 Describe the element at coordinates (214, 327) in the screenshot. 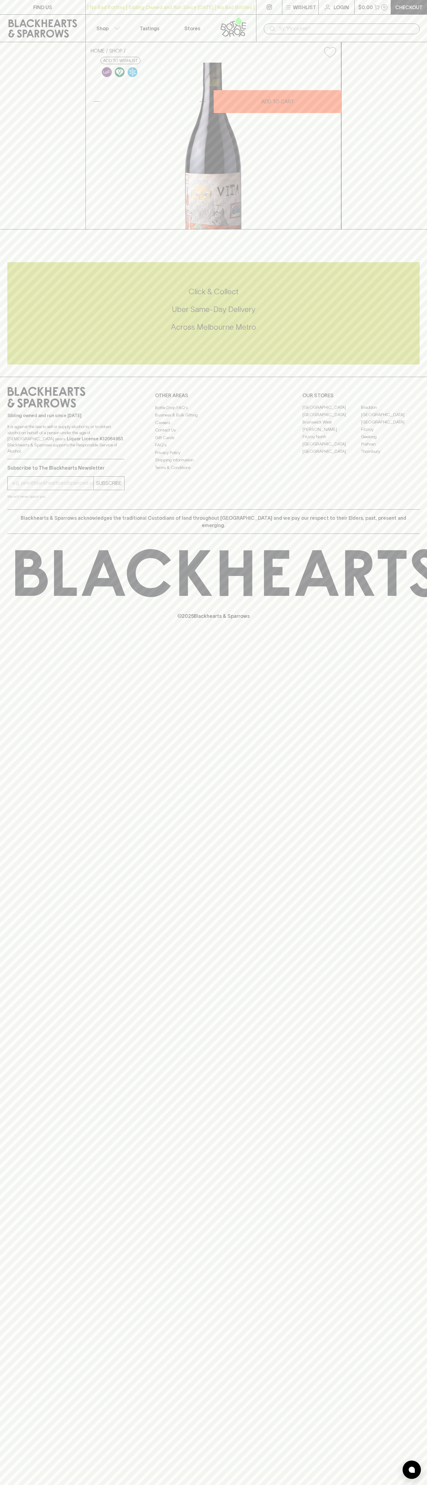

I see `h5: Across Melbourne Metro` at that location.